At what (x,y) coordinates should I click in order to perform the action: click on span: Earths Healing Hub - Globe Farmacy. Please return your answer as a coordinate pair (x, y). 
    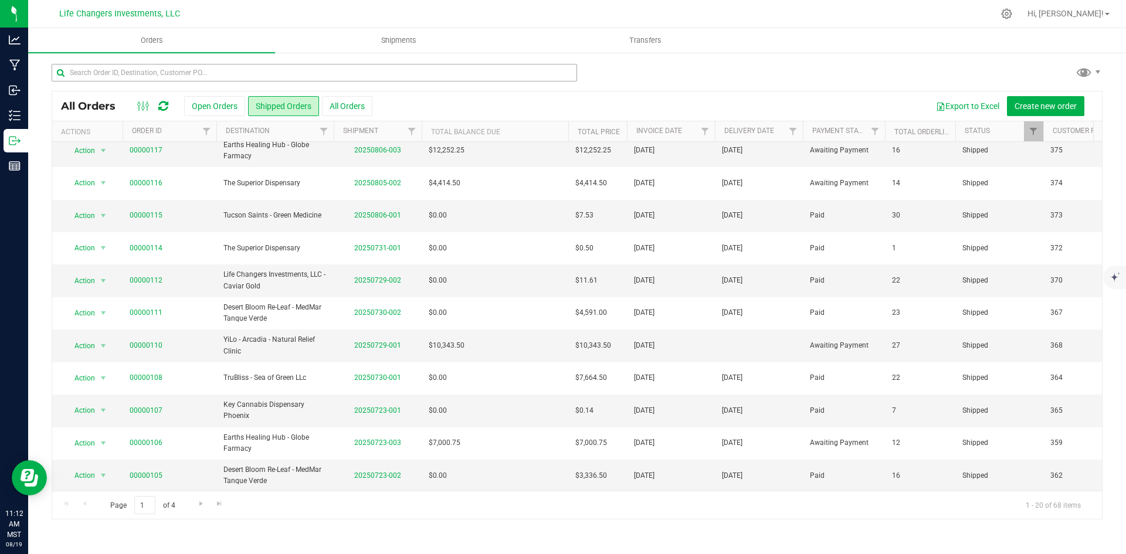
    Looking at the image, I should click on (275, 443).